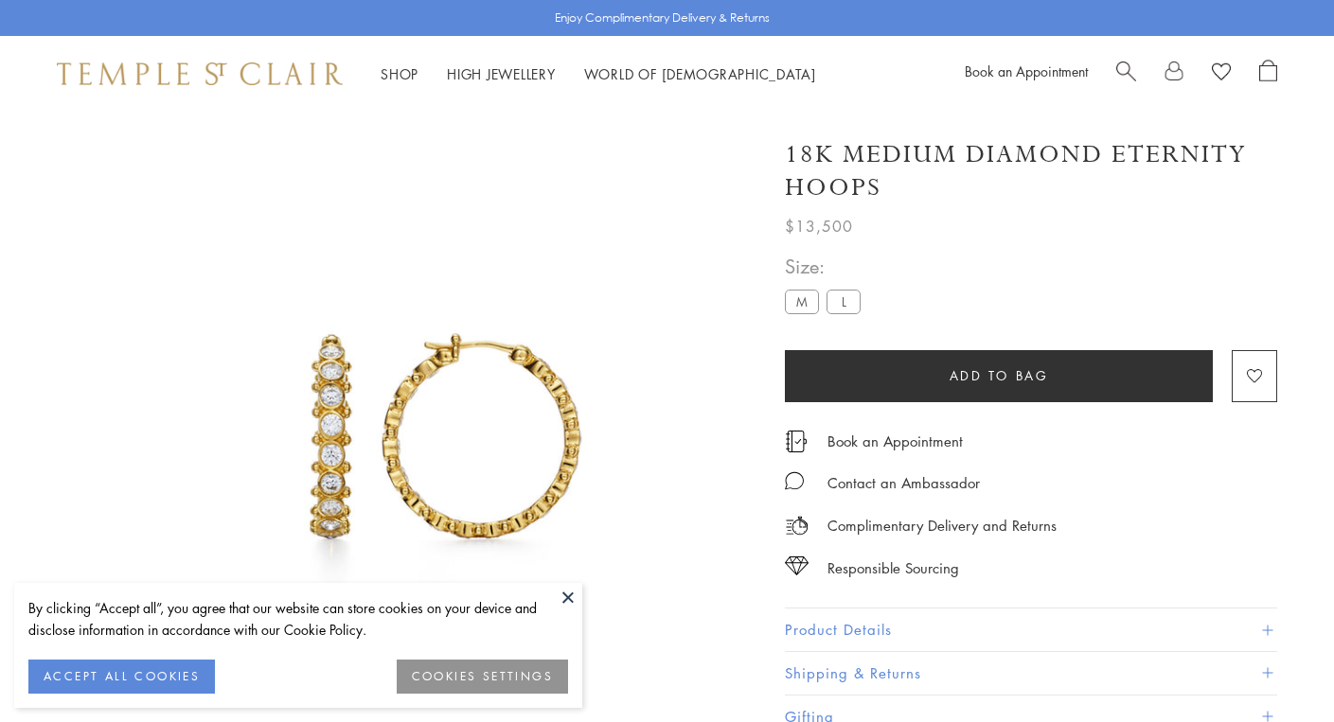 The width and height of the screenshot is (1334, 722). What do you see at coordinates (1126, 74) in the screenshot?
I see `a: Search` at bounding box center [1126, 74].